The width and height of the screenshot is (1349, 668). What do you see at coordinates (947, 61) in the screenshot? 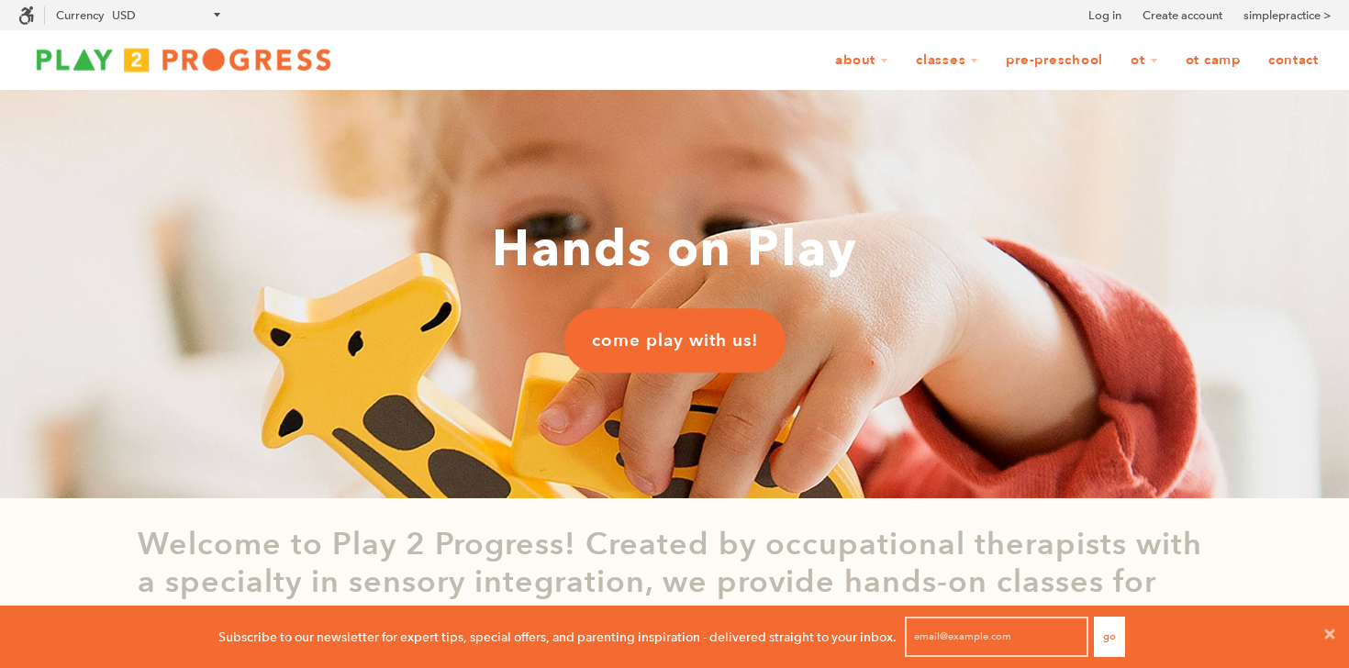
I see `a: Classes` at bounding box center [947, 61].